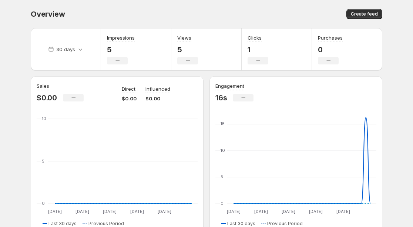 The image size is (413, 227). I want to click on button: Create feed, so click(364, 14).